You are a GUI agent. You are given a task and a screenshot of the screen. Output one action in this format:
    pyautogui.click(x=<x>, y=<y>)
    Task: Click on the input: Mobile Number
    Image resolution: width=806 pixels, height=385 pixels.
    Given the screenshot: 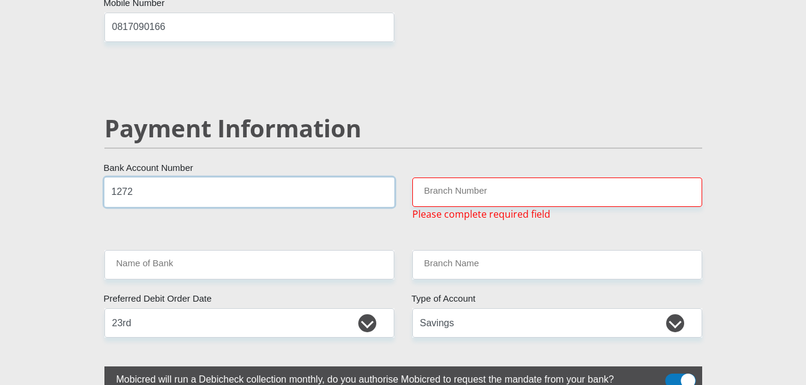 What is the action you would take?
    pyautogui.click(x=249, y=27)
    